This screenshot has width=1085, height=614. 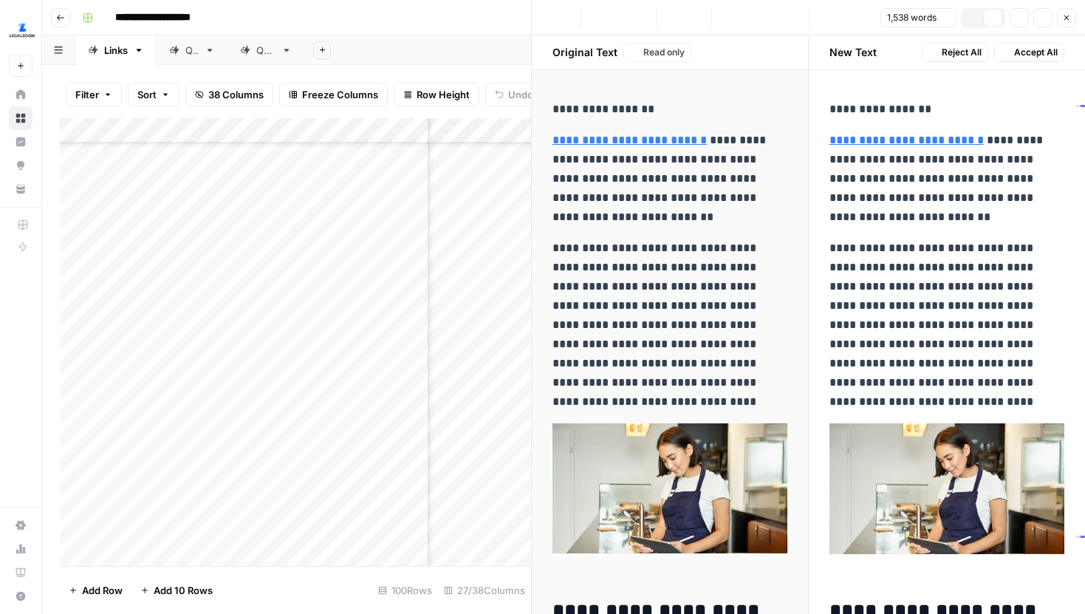 I want to click on img: LegalZoom Logo, so click(x=22, y=30).